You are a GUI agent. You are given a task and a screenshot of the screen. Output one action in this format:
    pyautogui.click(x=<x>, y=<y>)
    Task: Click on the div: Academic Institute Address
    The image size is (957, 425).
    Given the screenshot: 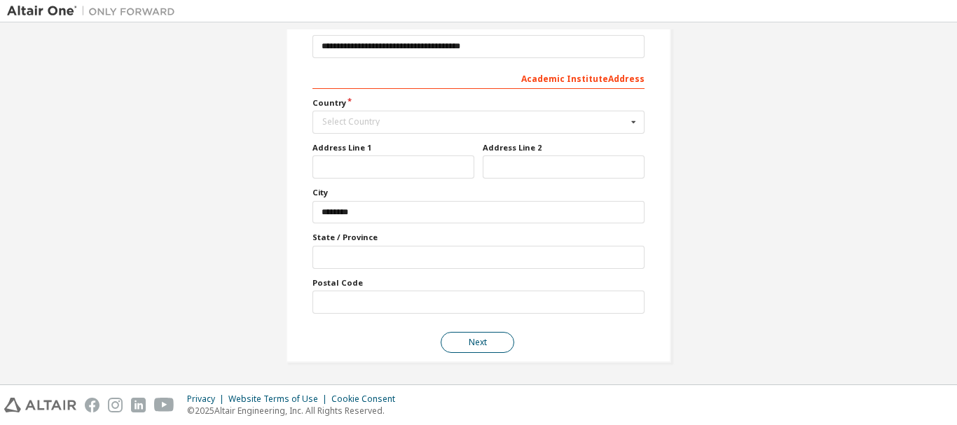 What is the action you would take?
    pyautogui.click(x=479, y=78)
    